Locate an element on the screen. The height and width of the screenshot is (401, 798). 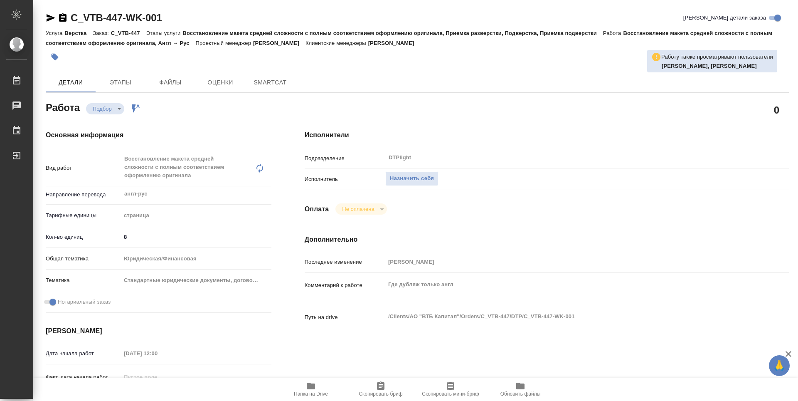
p: Тематика is located at coordinates (83, 280).